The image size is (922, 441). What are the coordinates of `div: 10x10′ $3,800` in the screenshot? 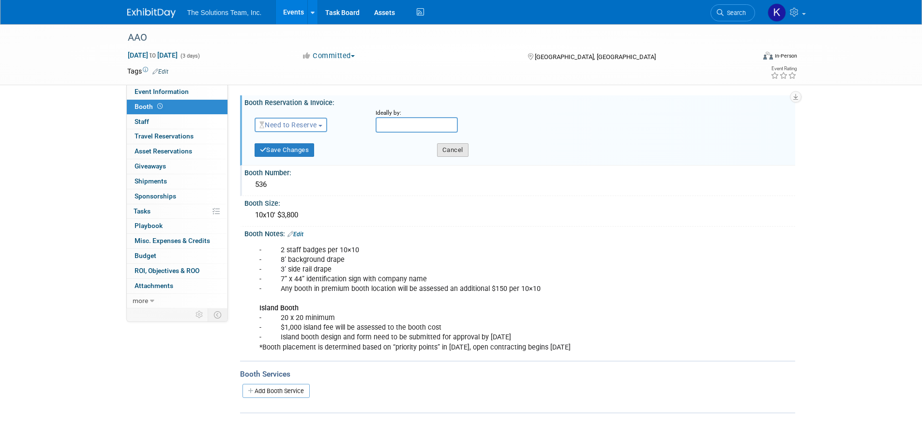 It's located at (520, 215).